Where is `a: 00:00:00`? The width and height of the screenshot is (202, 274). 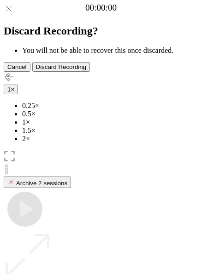
a: 00:00:00 is located at coordinates (101, 8).